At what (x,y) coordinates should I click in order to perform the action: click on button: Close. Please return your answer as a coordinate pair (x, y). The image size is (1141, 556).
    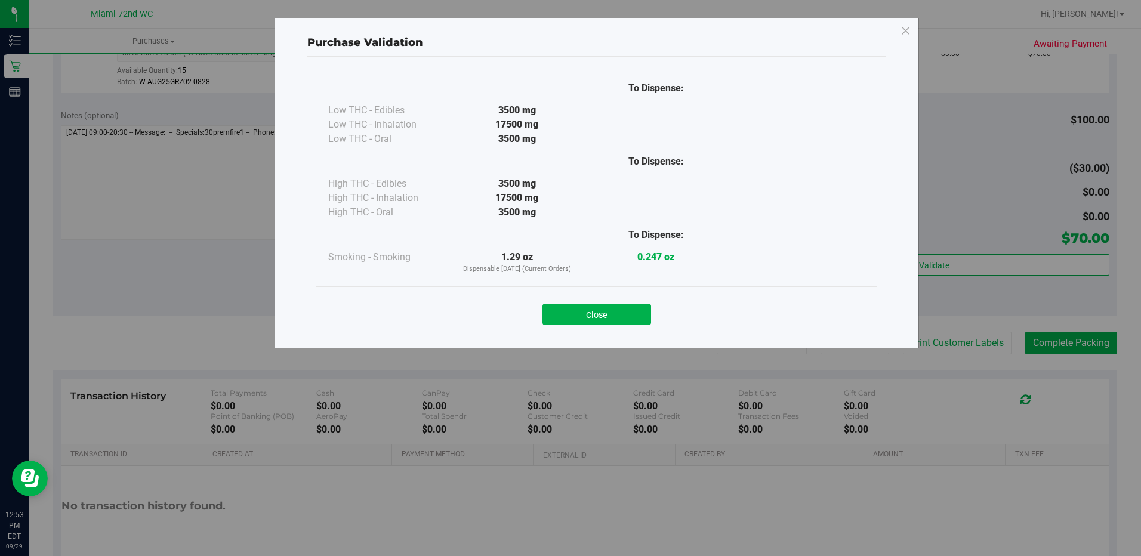
    Looking at the image, I should click on (597, 314).